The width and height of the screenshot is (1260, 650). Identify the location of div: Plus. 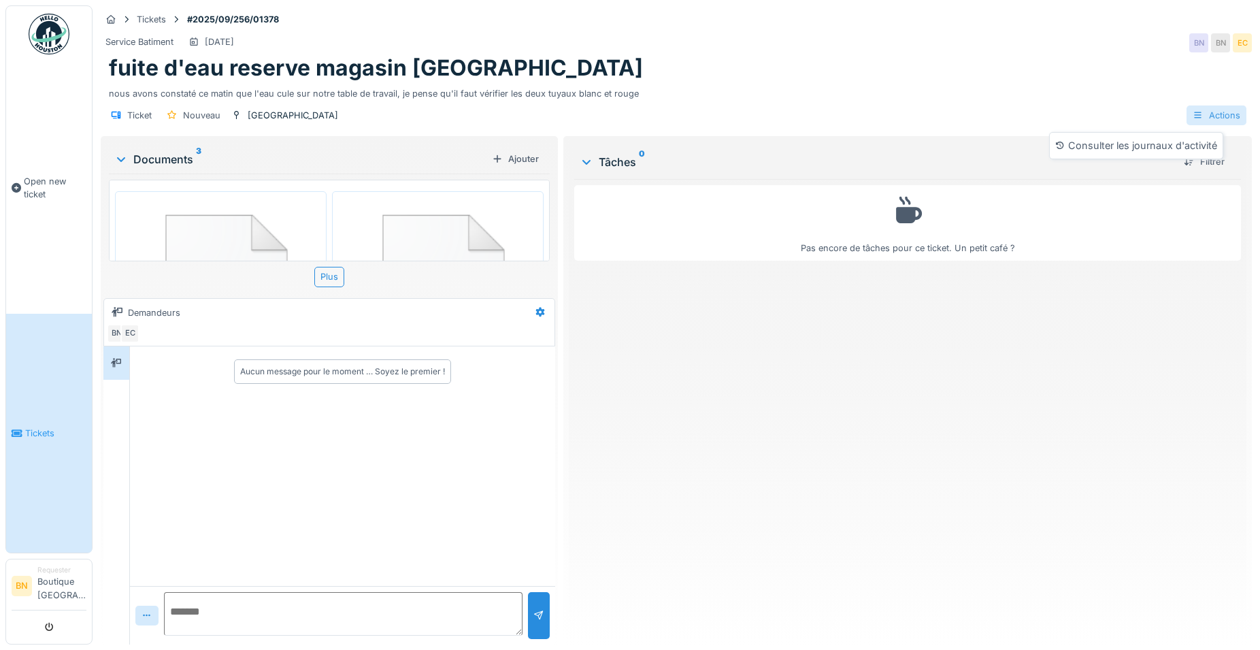
(329, 276).